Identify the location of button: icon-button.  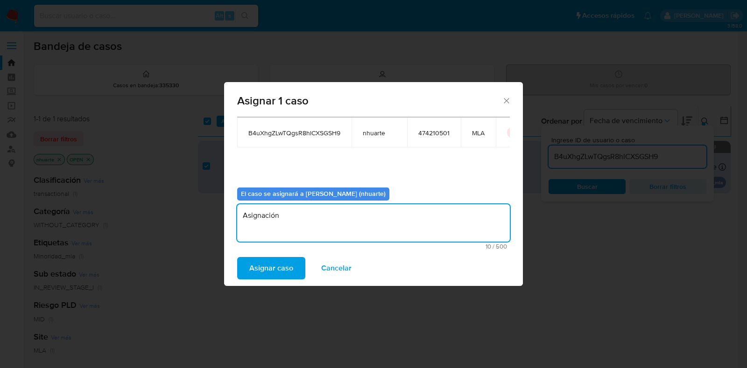
(513, 133).